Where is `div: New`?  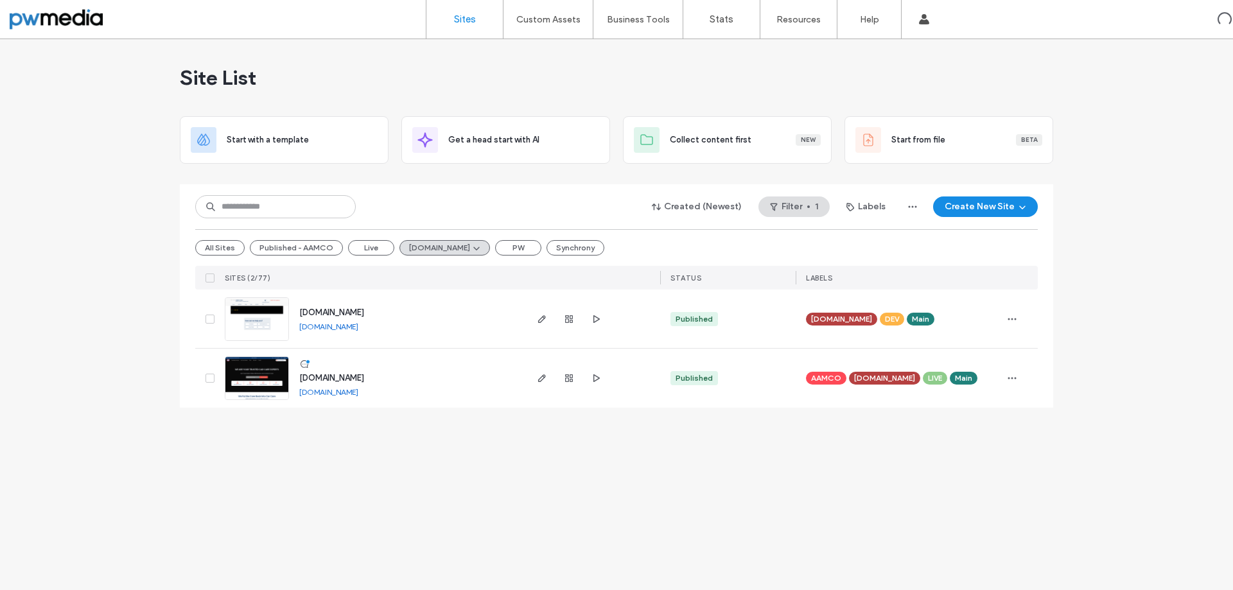
div: New is located at coordinates (808, 140).